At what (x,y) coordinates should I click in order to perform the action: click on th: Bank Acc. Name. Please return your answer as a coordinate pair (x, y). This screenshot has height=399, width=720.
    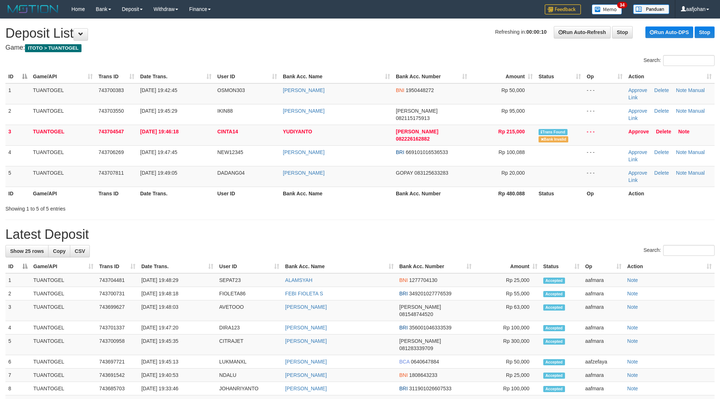
    Looking at the image, I should click on (337, 193).